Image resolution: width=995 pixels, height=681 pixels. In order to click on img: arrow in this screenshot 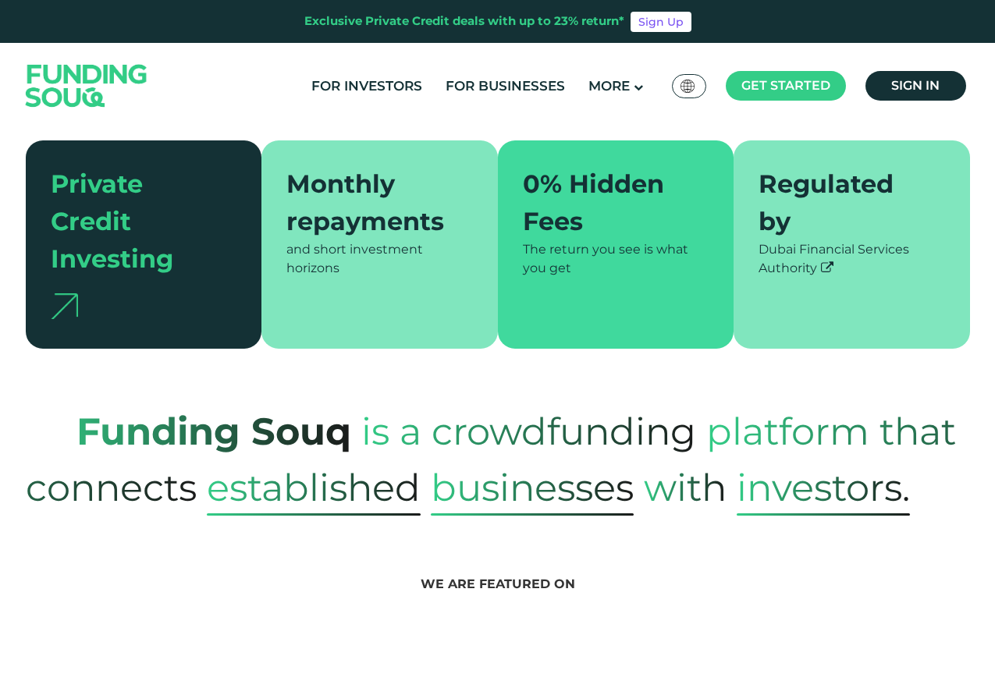, I will do `click(64, 306)`.